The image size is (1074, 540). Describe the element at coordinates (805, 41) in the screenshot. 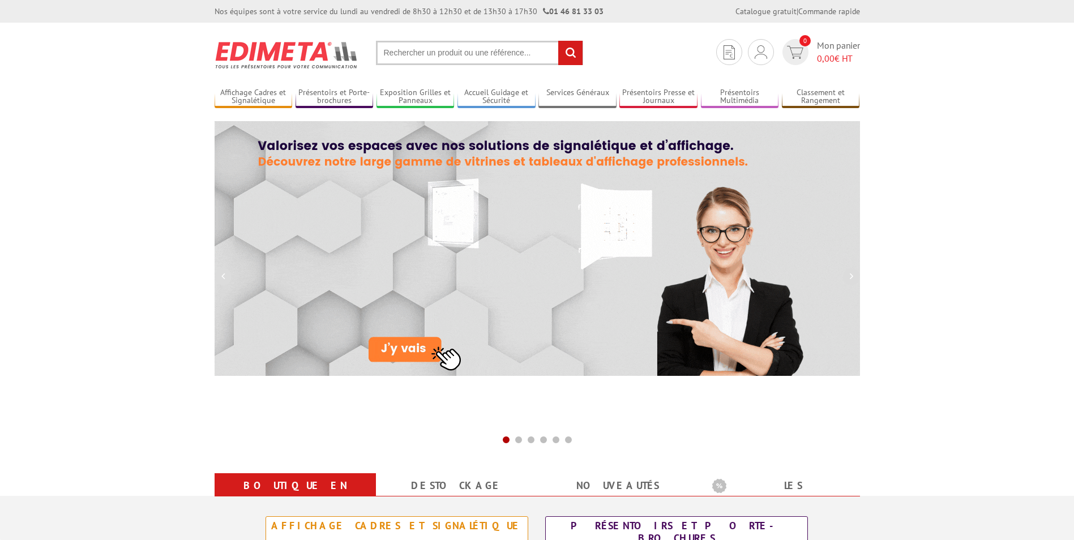

I see `span: 0` at that location.